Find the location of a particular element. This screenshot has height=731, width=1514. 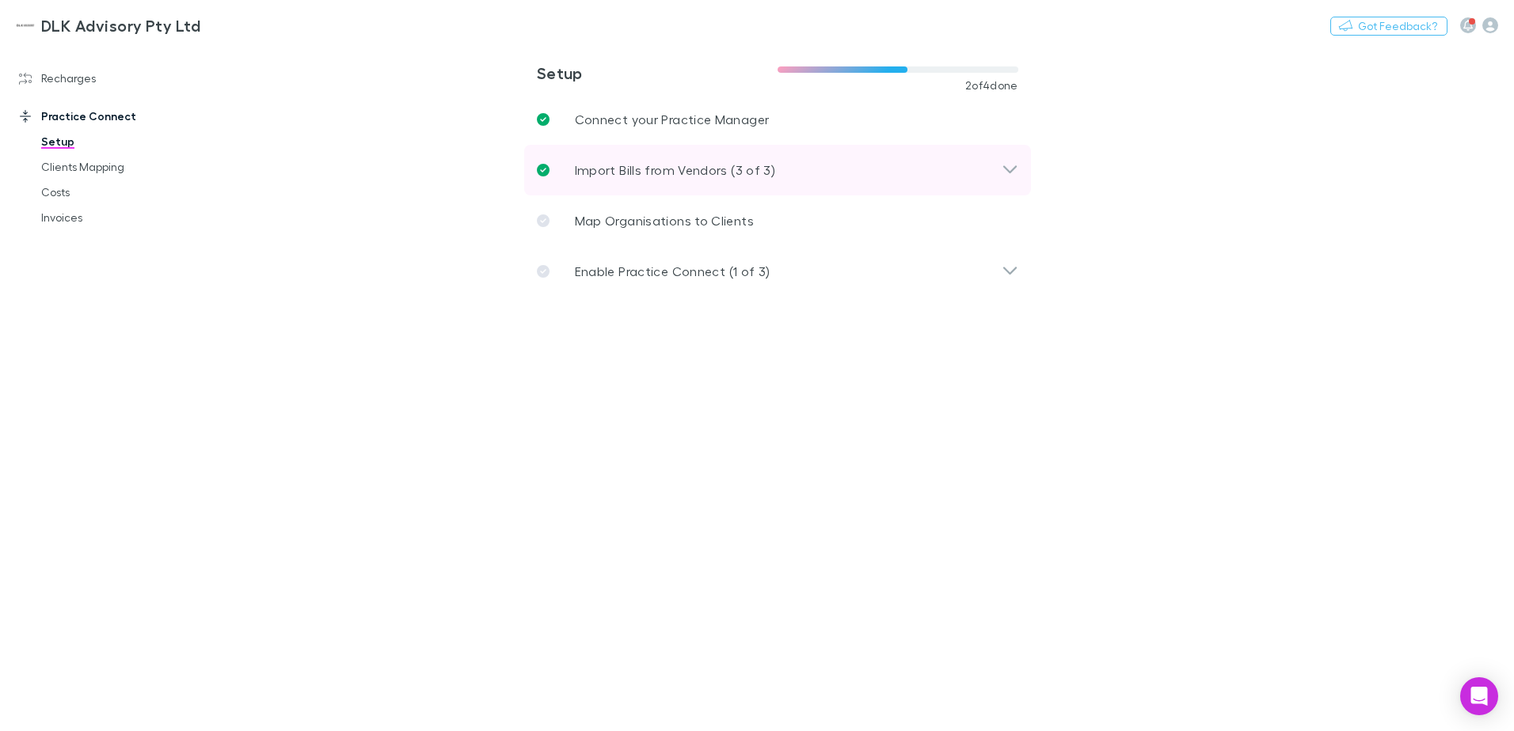

p: Import Bills from Vendors (3 of 3) is located at coordinates (675, 170).